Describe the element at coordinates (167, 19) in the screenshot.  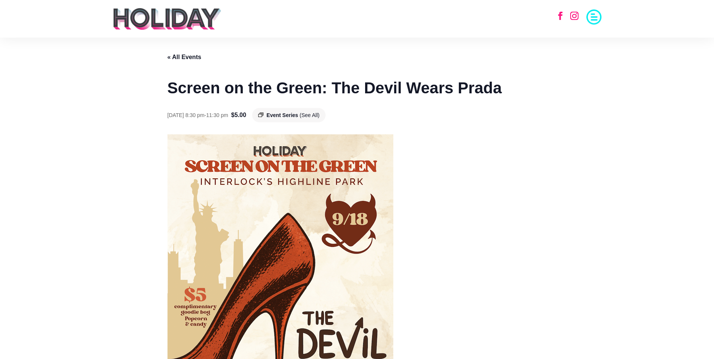
I see `img: holiday-logo-black` at that location.